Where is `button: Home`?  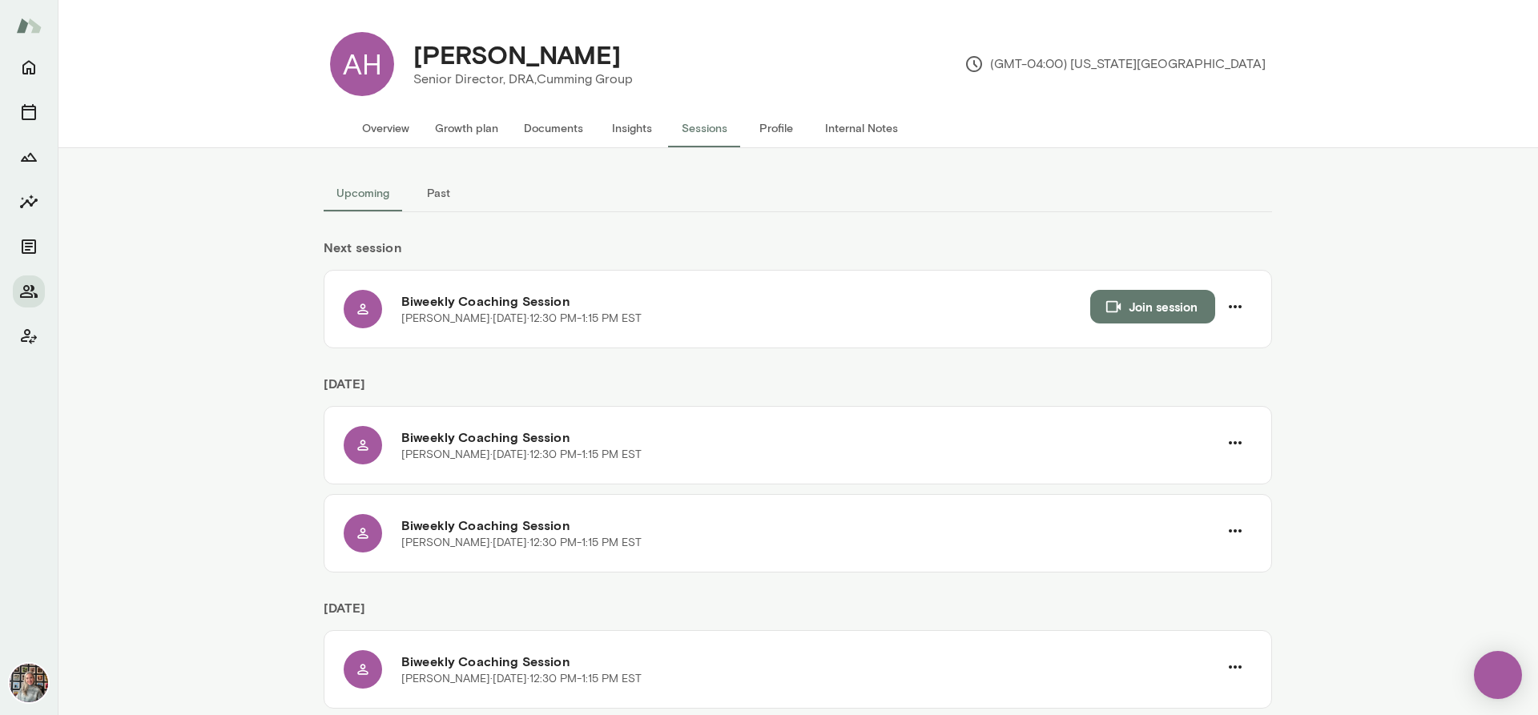
button: Home is located at coordinates (29, 67).